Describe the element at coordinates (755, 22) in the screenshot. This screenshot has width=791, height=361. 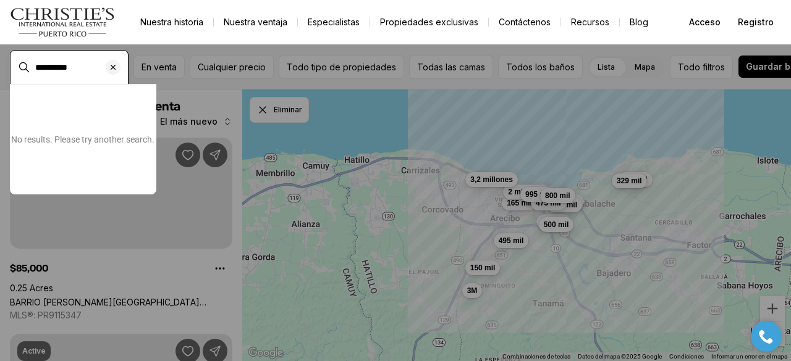
I see `button: Registro` at that location.